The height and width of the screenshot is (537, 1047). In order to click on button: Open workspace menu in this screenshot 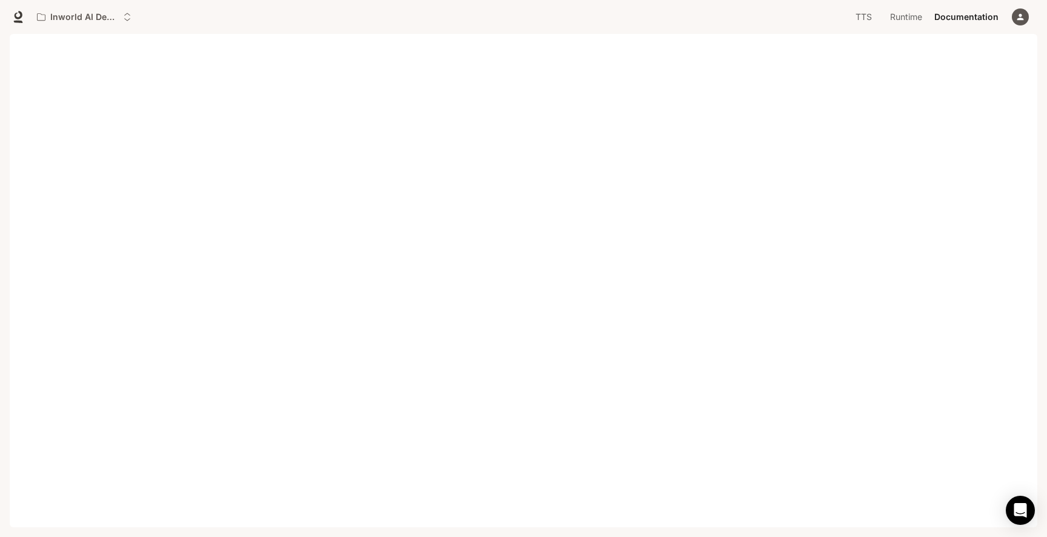, I will do `click(84, 17)`.